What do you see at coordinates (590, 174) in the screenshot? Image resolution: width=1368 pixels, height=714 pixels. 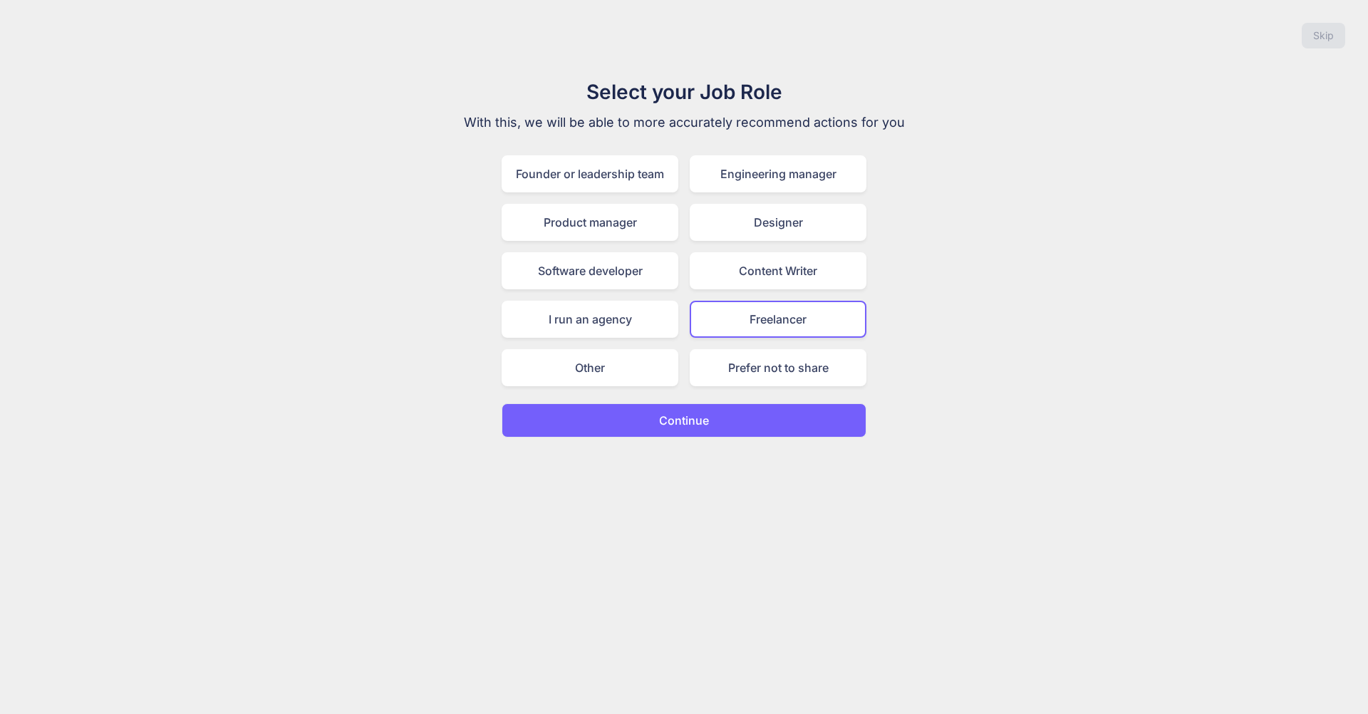 I see `div: Founder or leadership team` at bounding box center [590, 174].